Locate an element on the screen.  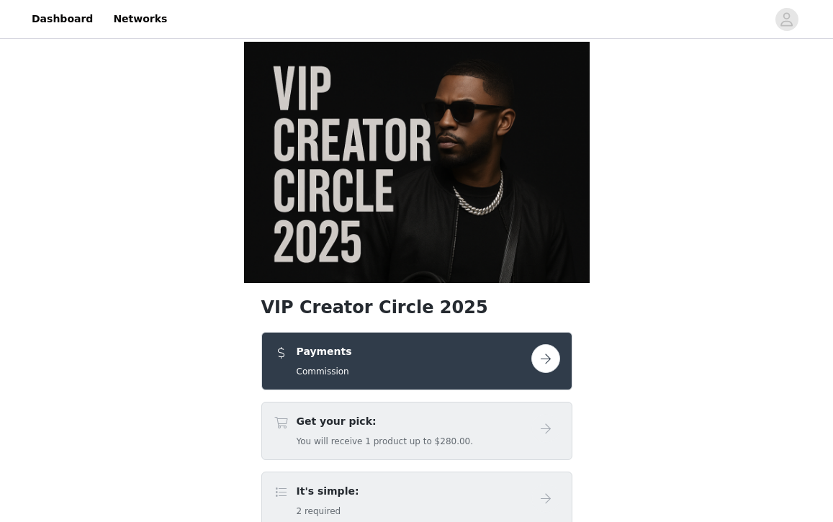
h4: It's simple: is located at coordinates (328, 491).